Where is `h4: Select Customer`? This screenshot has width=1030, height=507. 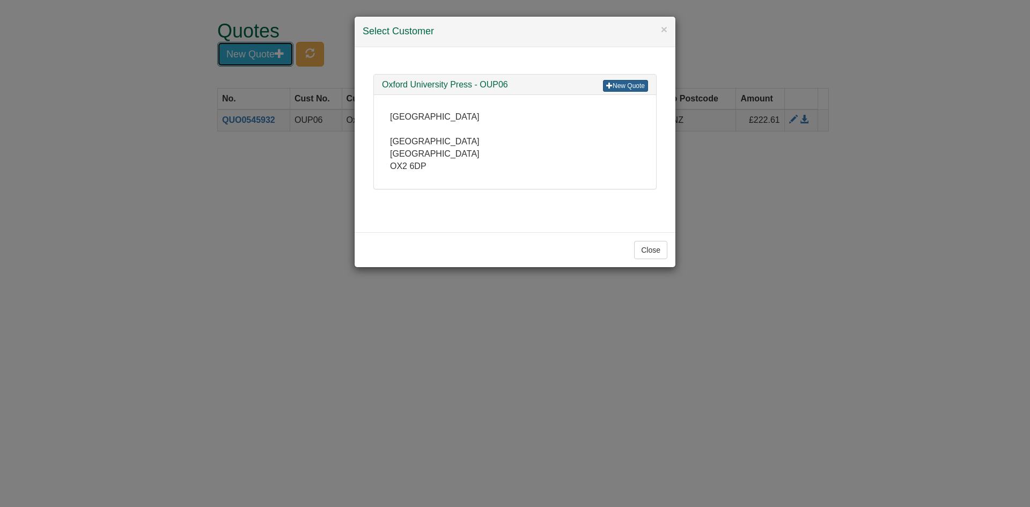
h4: Select Customer is located at coordinates (515, 32).